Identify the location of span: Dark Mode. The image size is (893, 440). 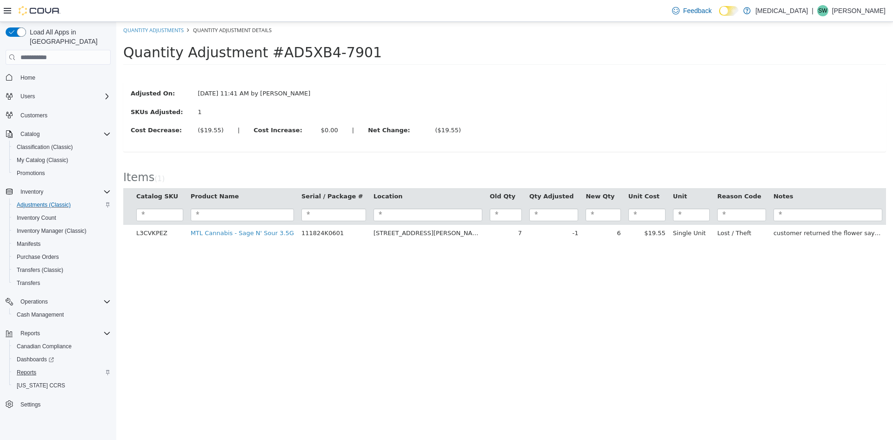
(719, 16).